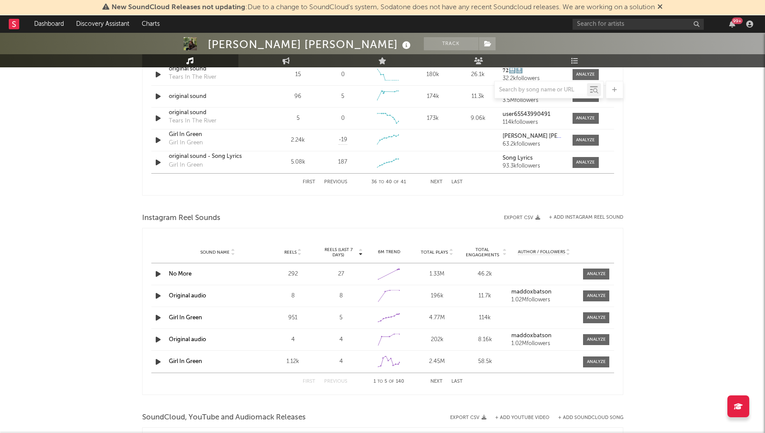  I want to click on a: original sound - Song Lyrics, so click(214, 157).